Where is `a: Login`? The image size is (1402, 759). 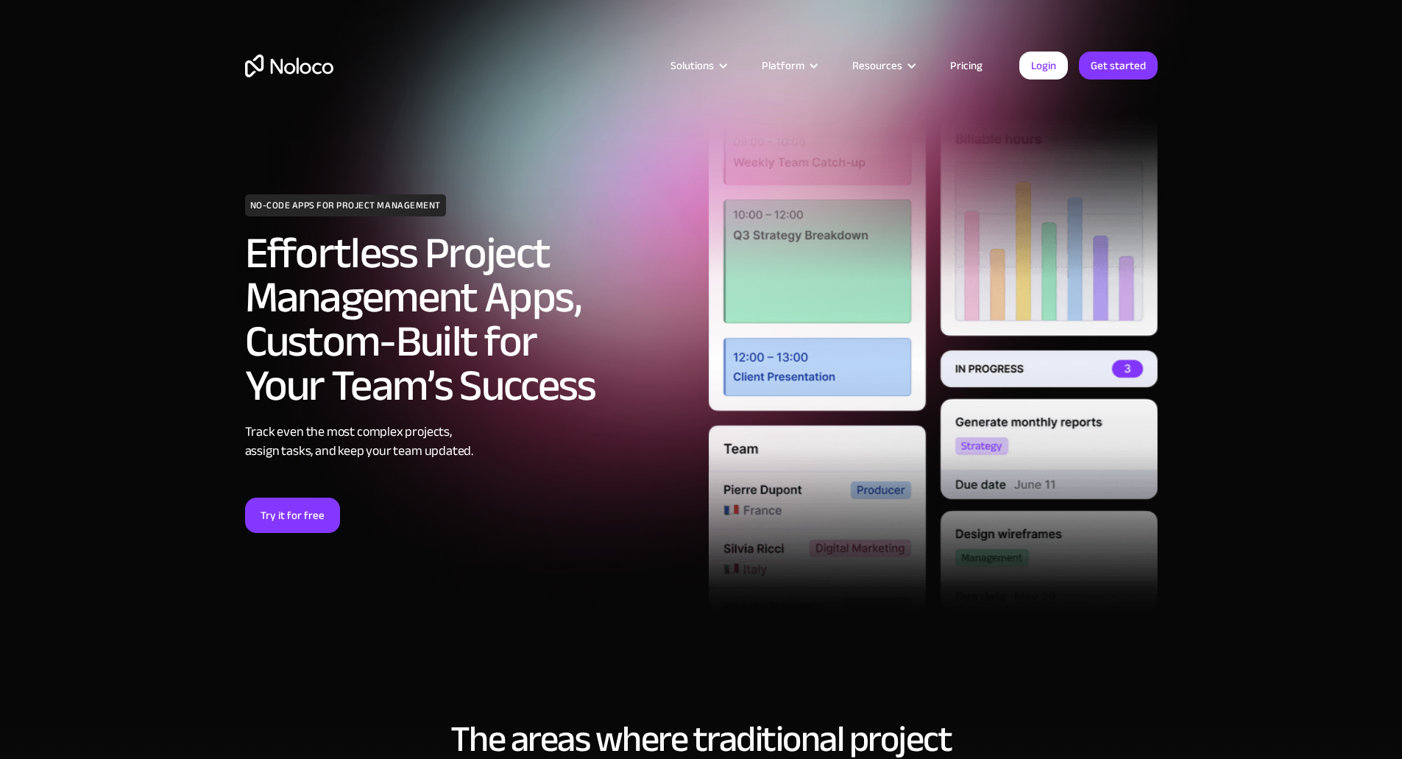 a: Login is located at coordinates (1043, 65).